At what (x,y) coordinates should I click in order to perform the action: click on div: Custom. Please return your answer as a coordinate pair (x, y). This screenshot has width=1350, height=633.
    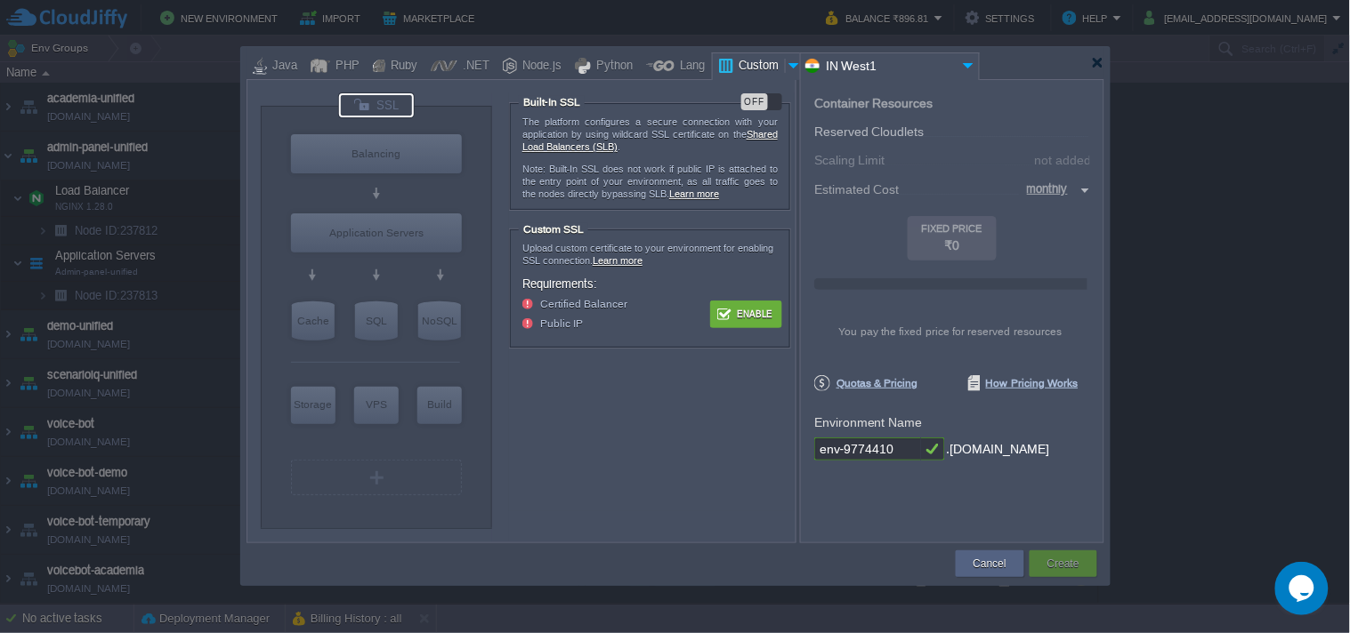
    Looking at the image, I should click on (759, 67).